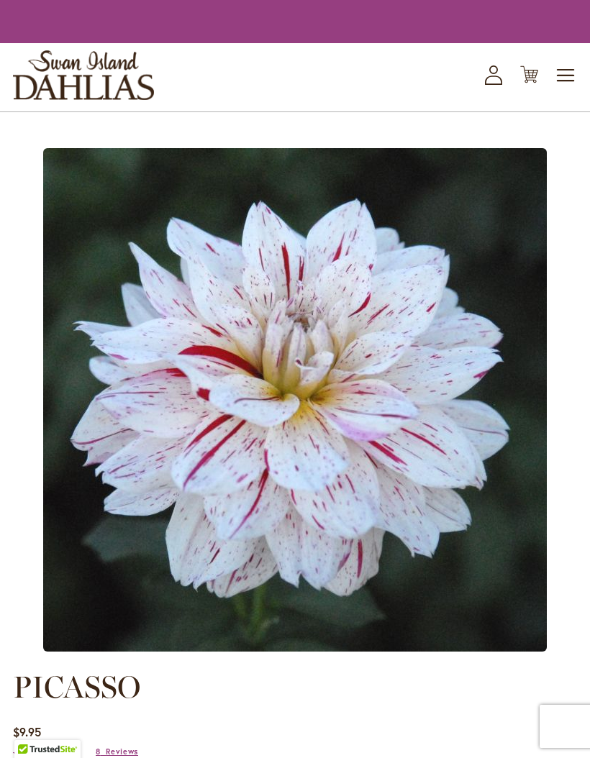 The height and width of the screenshot is (758, 590). What do you see at coordinates (122, 752) in the screenshot?
I see `span: Reviews` at bounding box center [122, 752].